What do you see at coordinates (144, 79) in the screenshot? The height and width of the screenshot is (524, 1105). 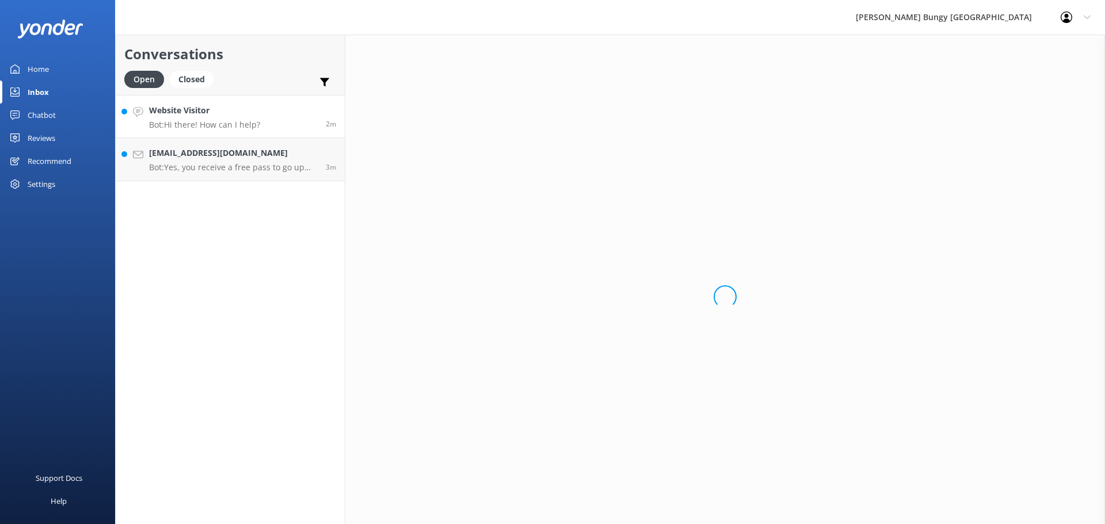 I see `div: Open` at bounding box center [144, 79].